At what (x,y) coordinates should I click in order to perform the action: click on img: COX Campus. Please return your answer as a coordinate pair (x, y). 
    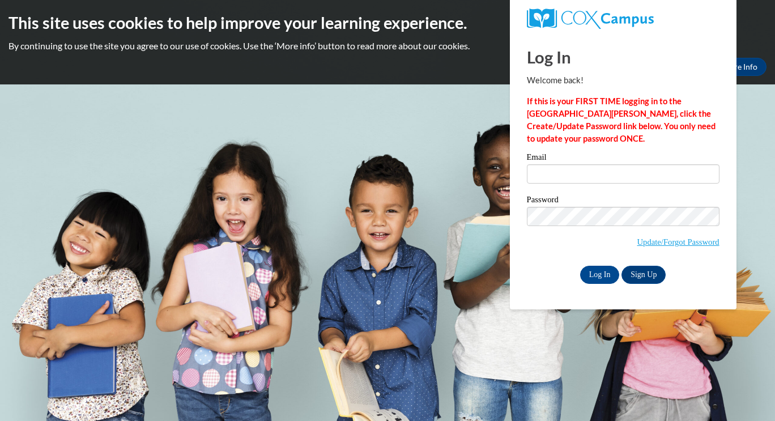
    Looking at the image, I should click on (590, 19).